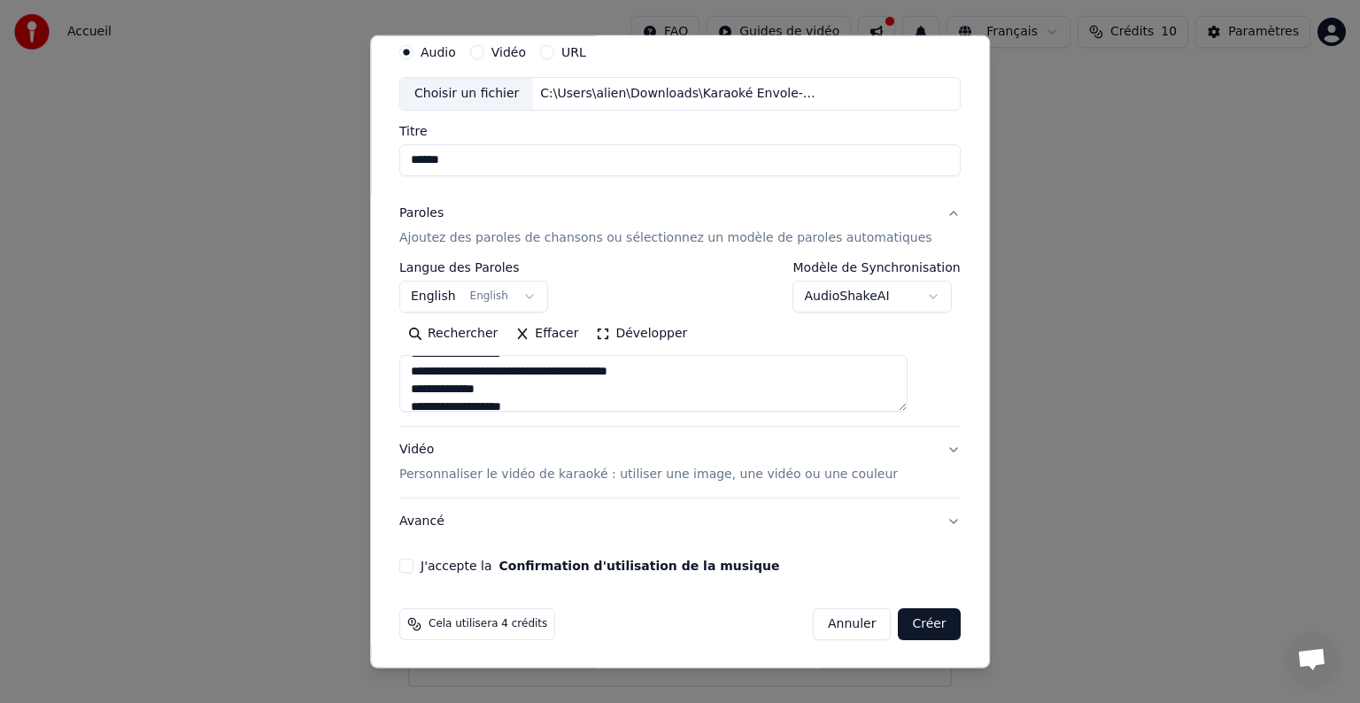  Describe the element at coordinates (642, 334) in the screenshot. I see `button: Développer` at that location.